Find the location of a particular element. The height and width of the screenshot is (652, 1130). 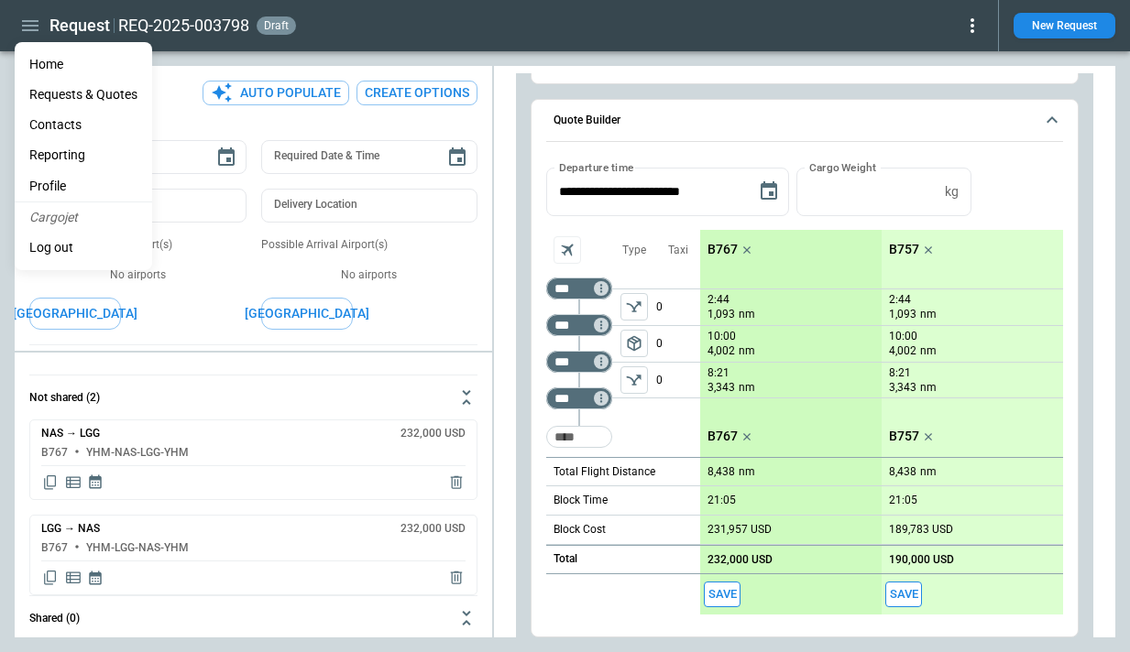

li: Profile is located at coordinates (83, 186).